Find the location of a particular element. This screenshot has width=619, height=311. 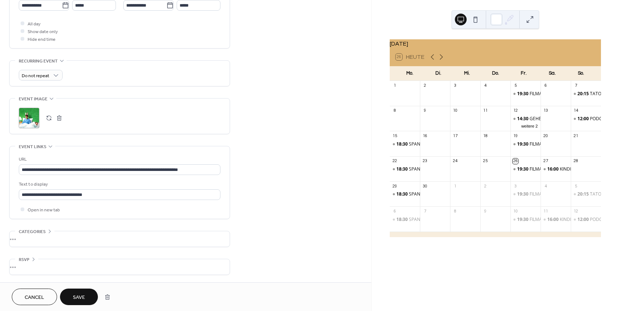

div: 7 is located at coordinates (575, 86).